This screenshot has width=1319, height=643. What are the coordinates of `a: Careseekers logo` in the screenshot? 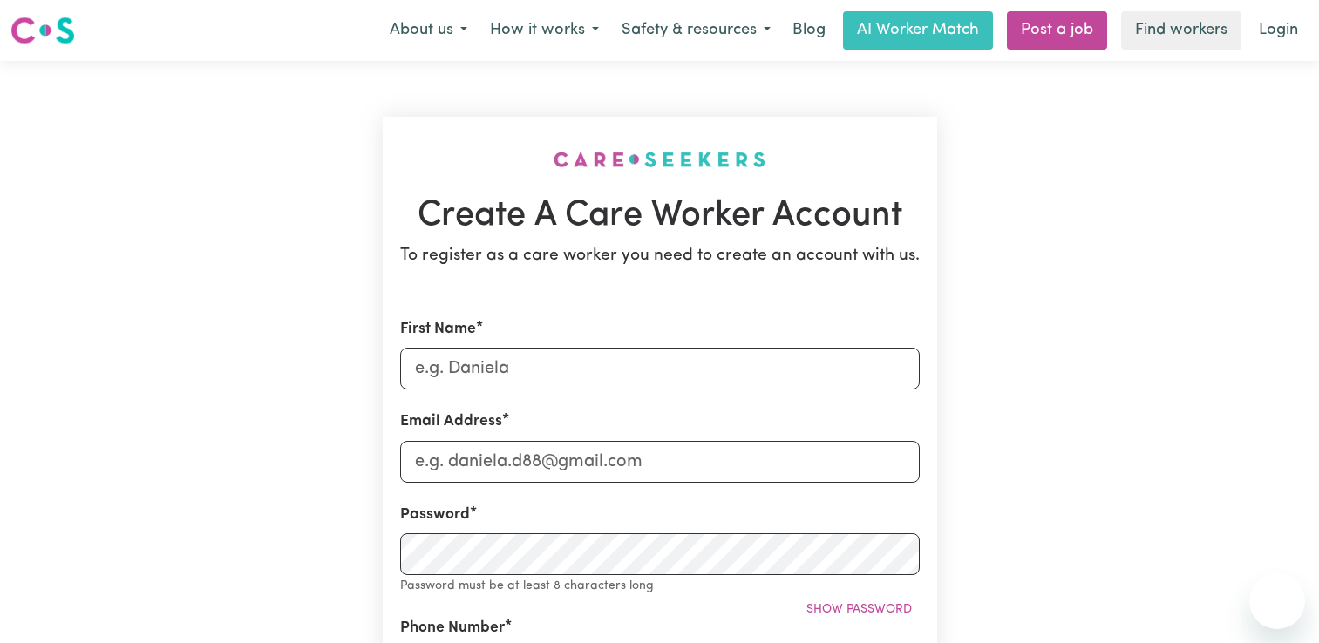 It's located at (43, 31).